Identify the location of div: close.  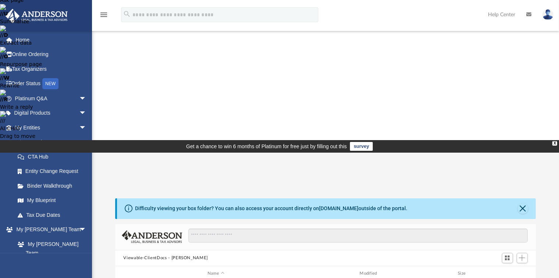
(555, 143).